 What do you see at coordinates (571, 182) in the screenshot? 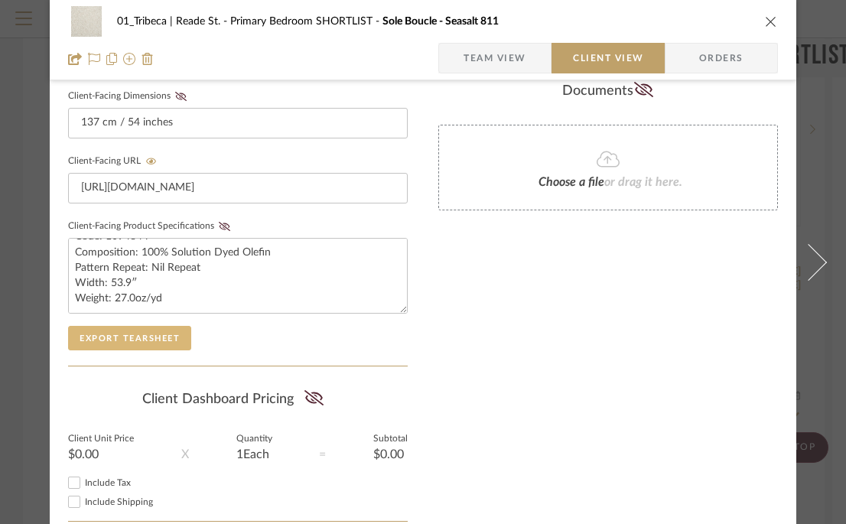
I see `span: Choose a file` at bounding box center [571, 182].